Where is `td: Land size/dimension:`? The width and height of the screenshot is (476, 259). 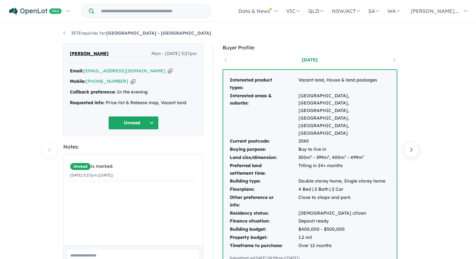
td: Land size/dimension: is located at coordinates (264, 158).